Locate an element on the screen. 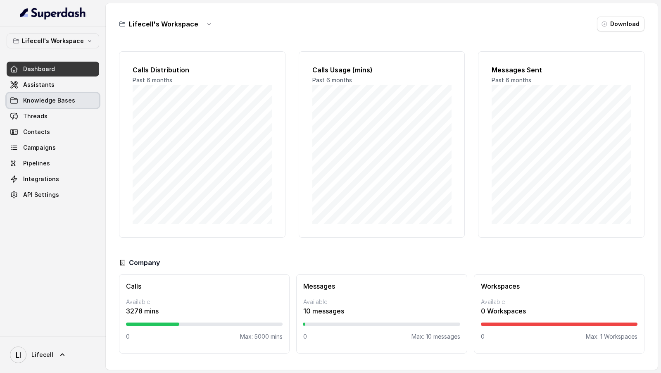  span: Lifecell is located at coordinates (42, 355).